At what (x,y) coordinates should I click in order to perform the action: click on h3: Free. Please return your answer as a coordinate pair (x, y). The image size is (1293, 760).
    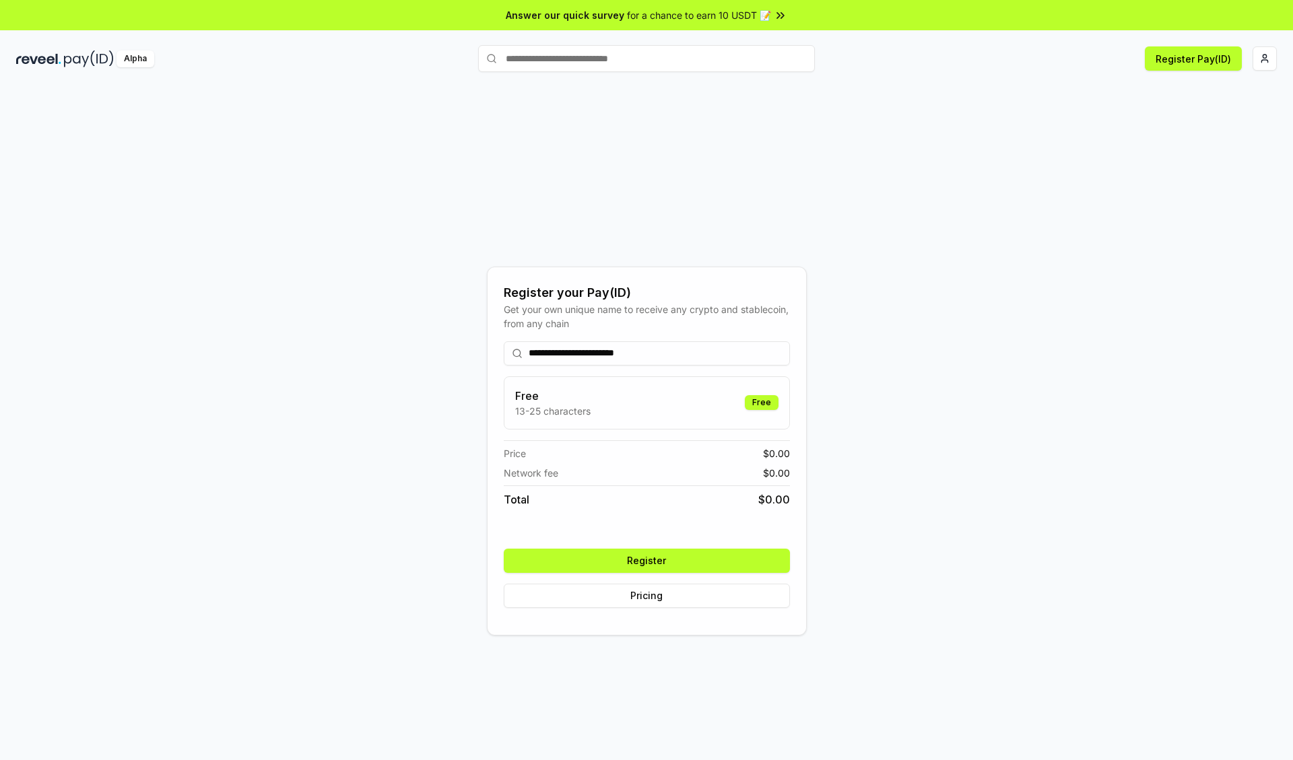
    Looking at the image, I should click on (553, 396).